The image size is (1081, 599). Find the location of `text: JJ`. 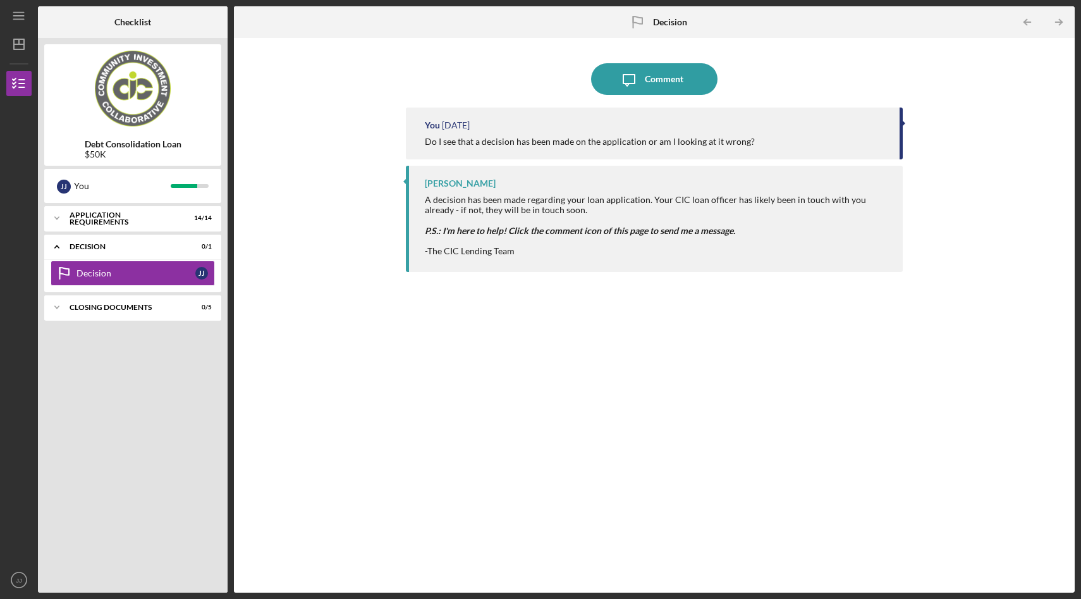

text: JJ is located at coordinates (19, 580).